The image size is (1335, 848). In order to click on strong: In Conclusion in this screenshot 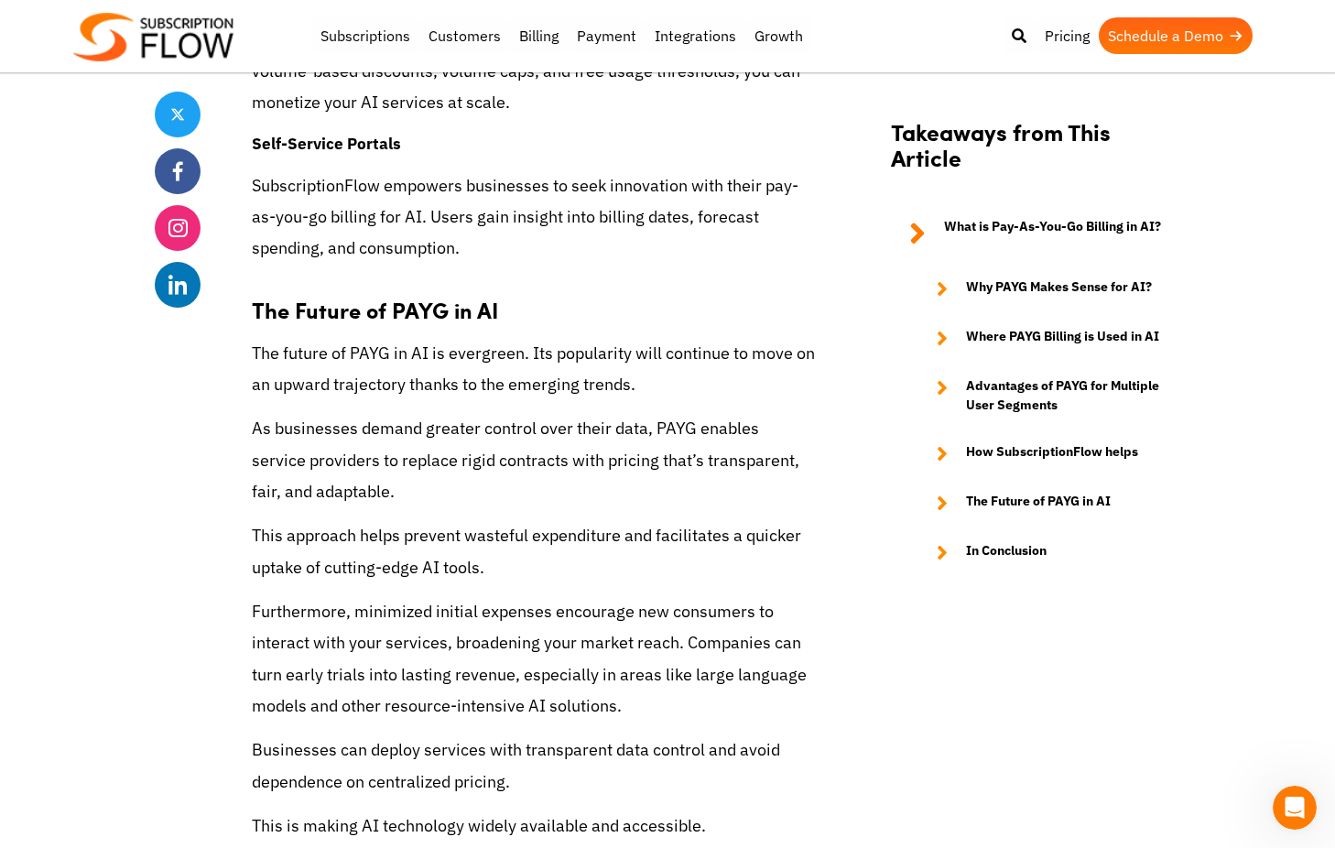, I will do `click(1006, 552)`.